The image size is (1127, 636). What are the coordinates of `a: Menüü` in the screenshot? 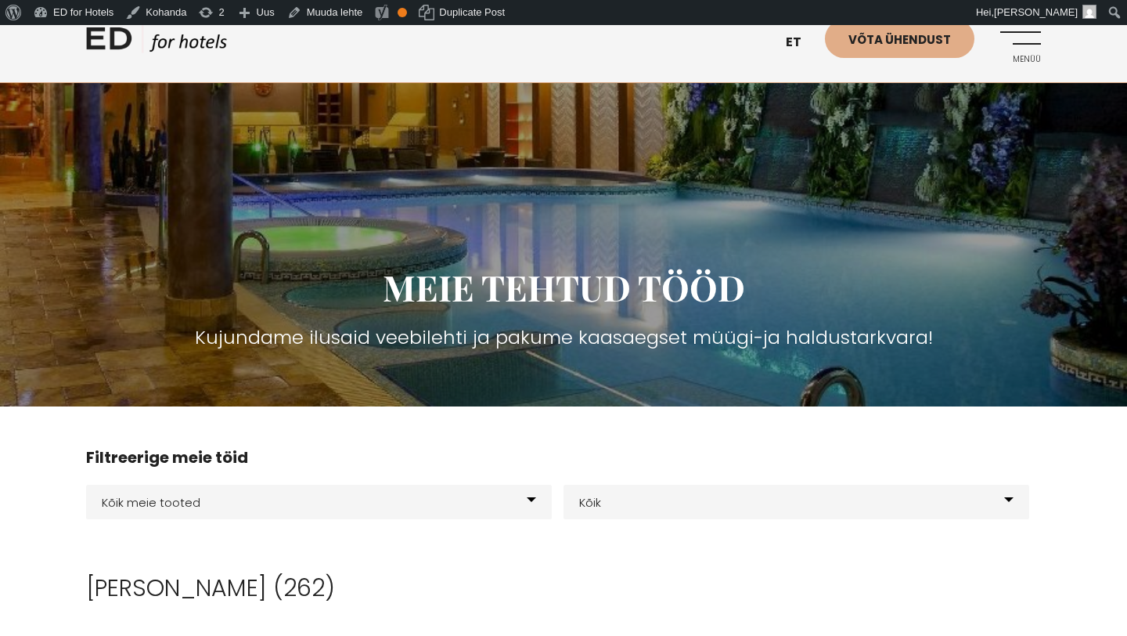 It's located at (1019, 41).